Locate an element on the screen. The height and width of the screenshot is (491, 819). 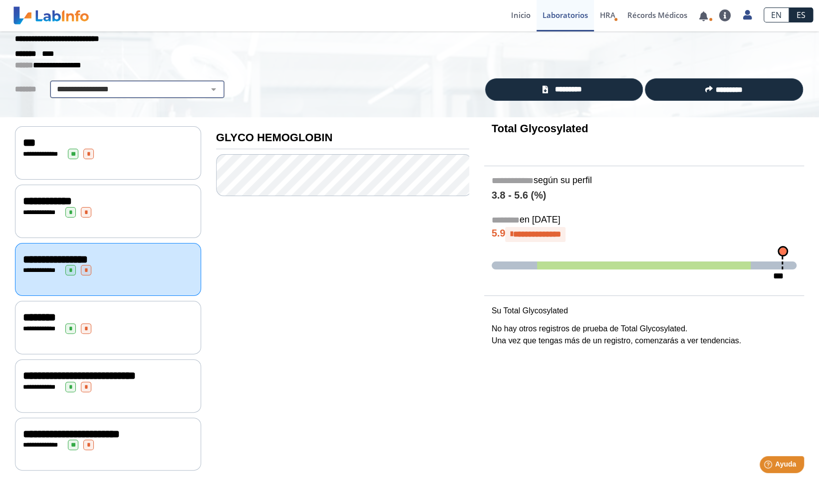
a: ES is located at coordinates (801, 15).